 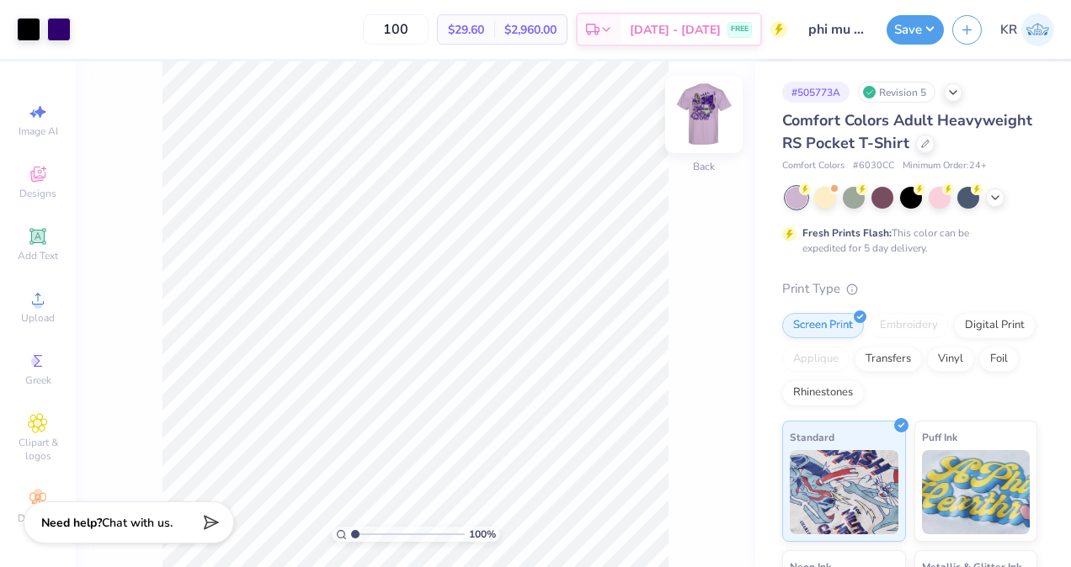 What do you see at coordinates (939, 437) in the screenshot?
I see `span: Puff Ink` at bounding box center [939, 437].